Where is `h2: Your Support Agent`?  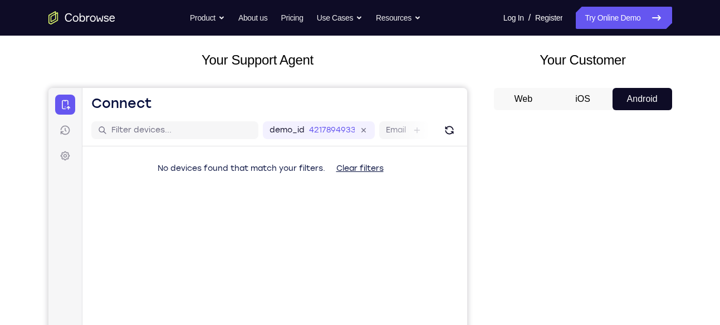 h2: Your Support Agent is located at coordinates (258, 60).